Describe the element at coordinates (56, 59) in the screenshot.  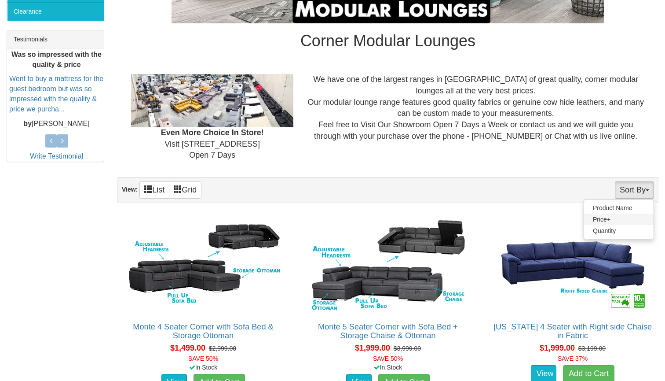
I see `b: Was so impressed with the quality & price` at that location.